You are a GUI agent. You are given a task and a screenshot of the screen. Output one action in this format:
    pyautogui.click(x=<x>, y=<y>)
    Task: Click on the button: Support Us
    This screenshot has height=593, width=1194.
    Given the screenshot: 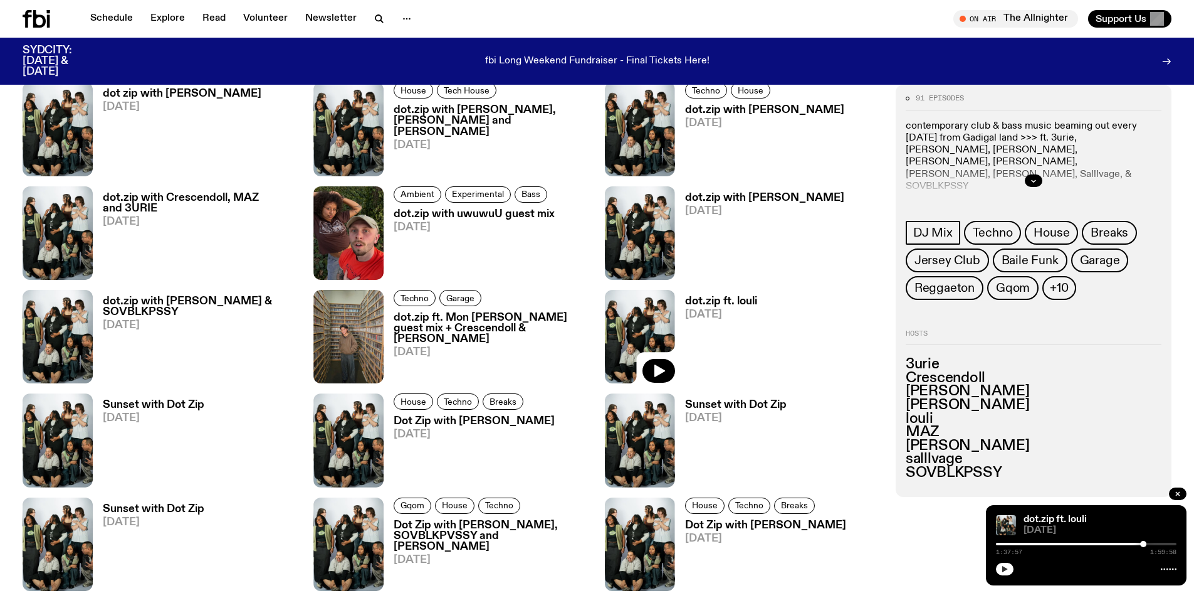 What is the action you would take?
    pyautogui.click(x=1130, y=19)
    